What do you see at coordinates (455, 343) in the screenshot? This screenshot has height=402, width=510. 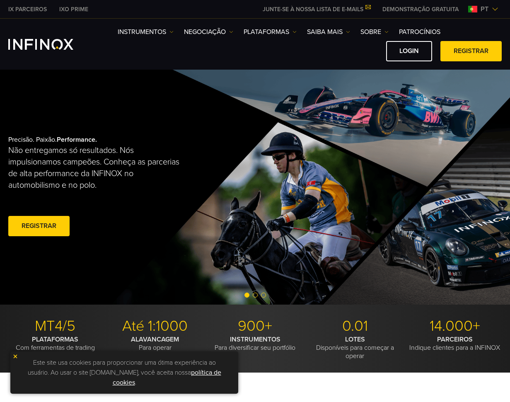 I see `p: Indique clientes para a INFINOX` at bounding box center [455, 343].